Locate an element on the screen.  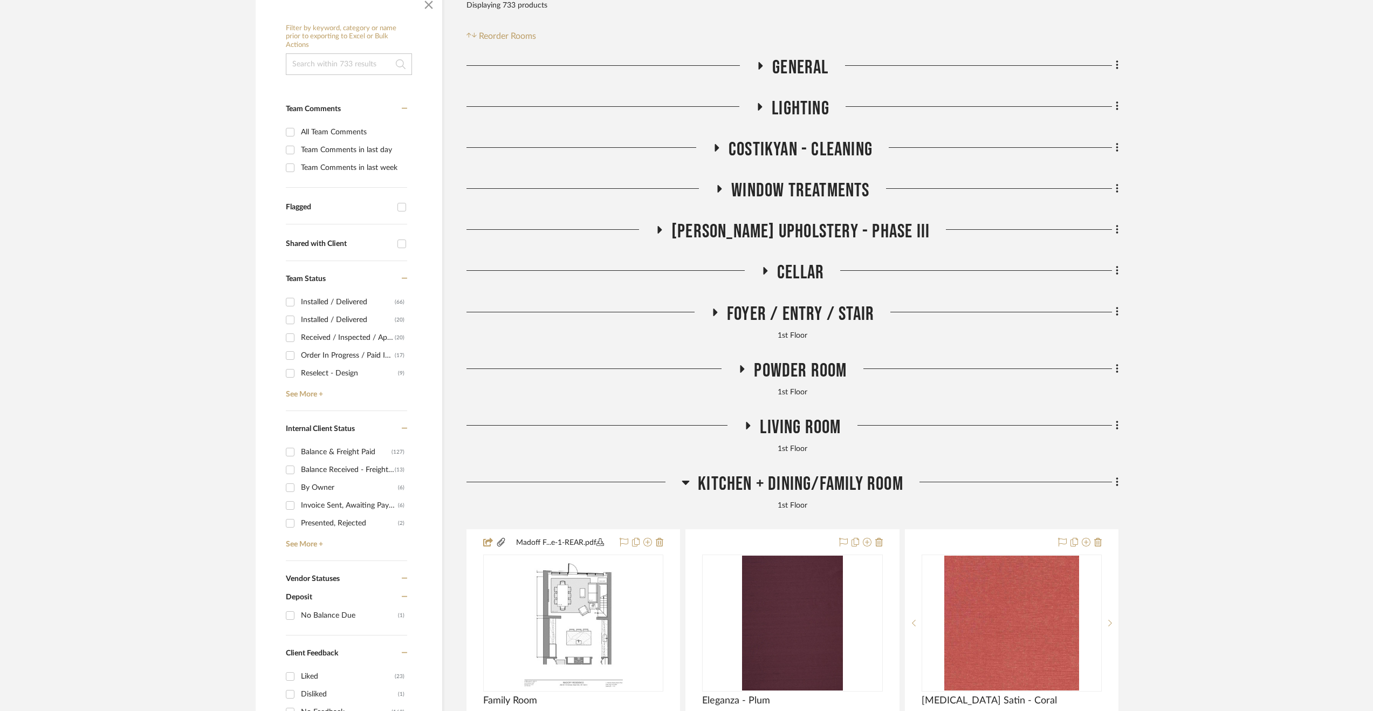
span: Costikyan - Cleaning is located at coordinates (800, 149).